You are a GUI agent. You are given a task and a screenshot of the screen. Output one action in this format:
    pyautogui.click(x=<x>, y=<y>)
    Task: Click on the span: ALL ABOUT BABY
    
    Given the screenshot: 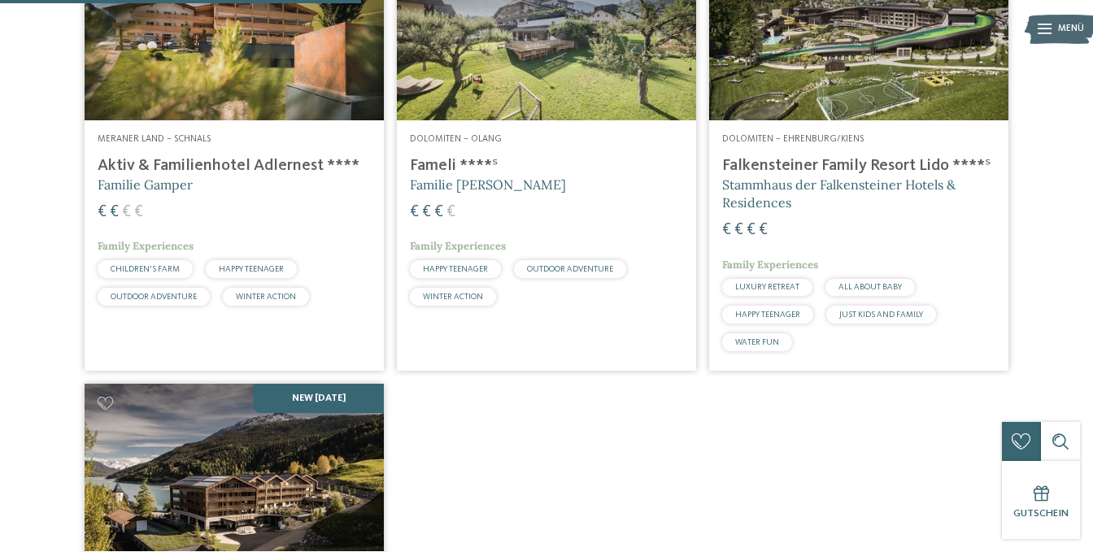 What is the action you would take?
    pyautogui.click(x=870, y=287)
    